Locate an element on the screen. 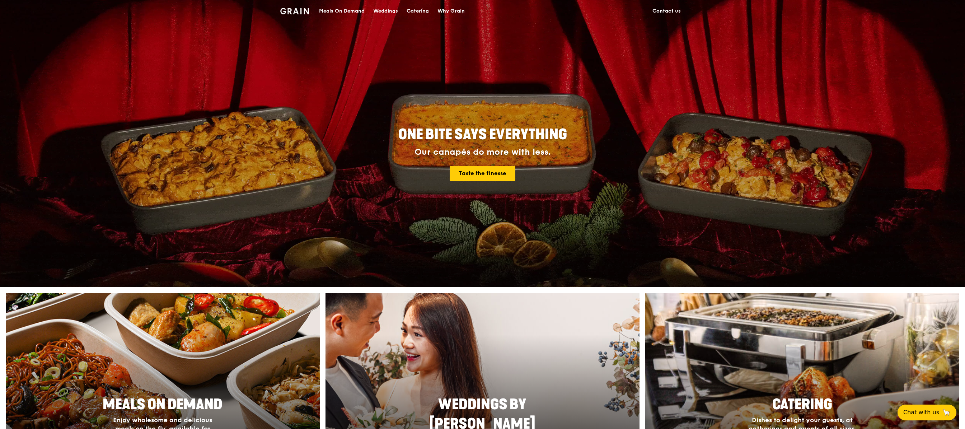 The width and height of the screenshot is (965, 429). button: Chat with us🦙 is located at coordinates (927, 412).